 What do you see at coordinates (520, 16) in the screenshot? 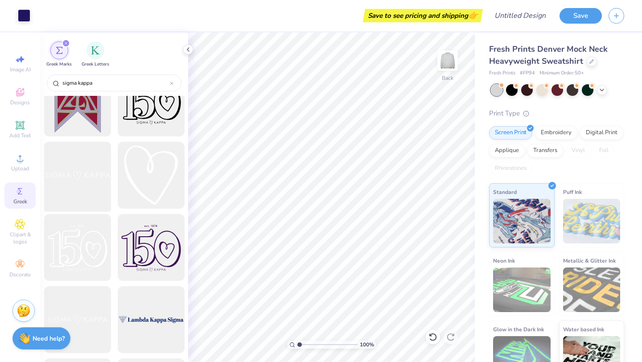
I see `input: Untitled Design` at bounding box center [520, 16].